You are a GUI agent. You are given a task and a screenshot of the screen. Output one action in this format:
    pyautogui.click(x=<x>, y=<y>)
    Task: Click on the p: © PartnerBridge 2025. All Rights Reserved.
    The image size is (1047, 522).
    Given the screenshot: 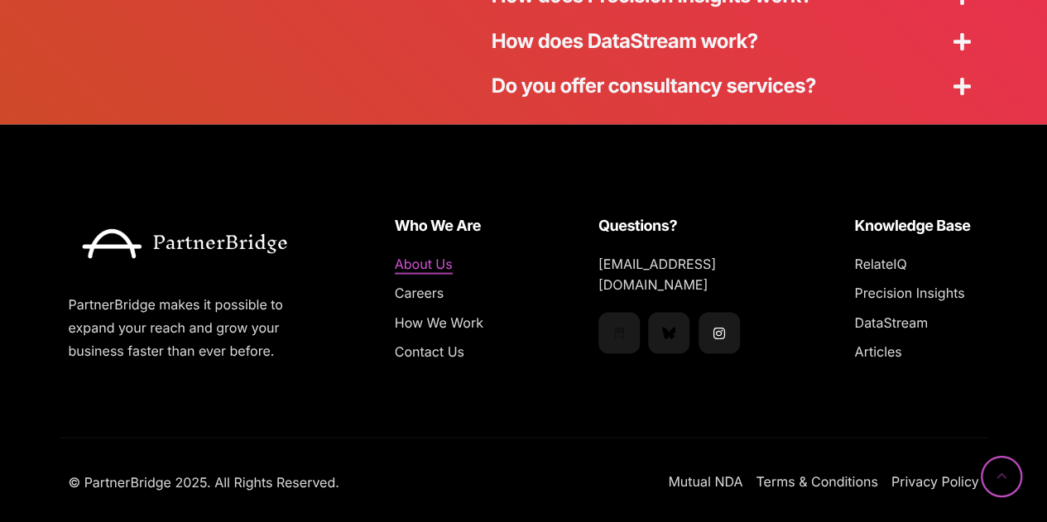 What is the action you would take?
    pyautogui.click(x=336, y=482)
    